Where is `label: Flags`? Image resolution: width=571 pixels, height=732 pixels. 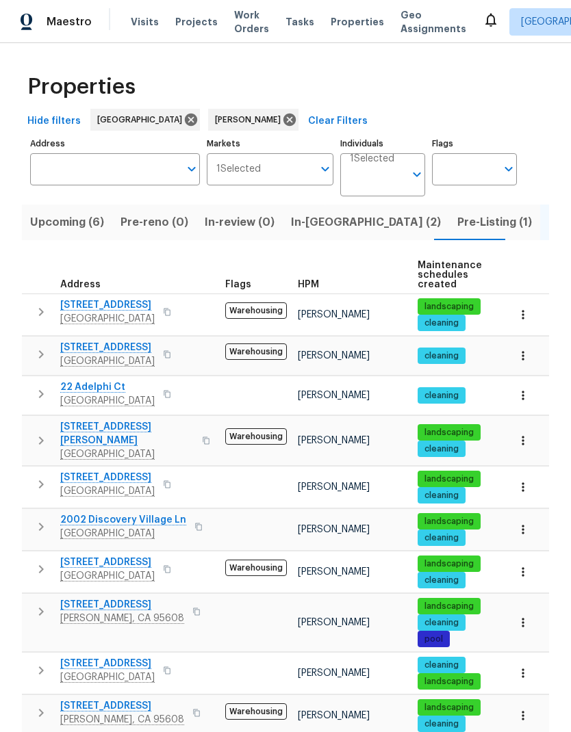
label: Flags is located at coordinates (474, 144).